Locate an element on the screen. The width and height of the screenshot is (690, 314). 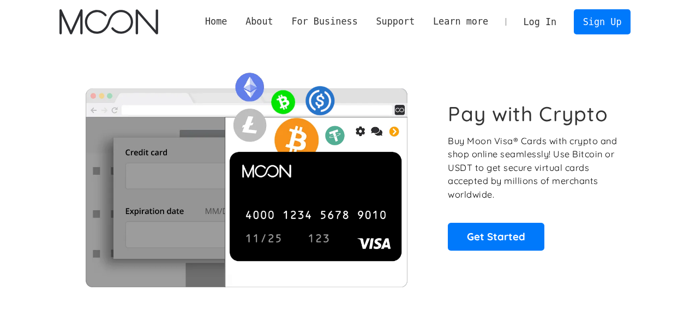
a: home is located at coordinates (109, 22).